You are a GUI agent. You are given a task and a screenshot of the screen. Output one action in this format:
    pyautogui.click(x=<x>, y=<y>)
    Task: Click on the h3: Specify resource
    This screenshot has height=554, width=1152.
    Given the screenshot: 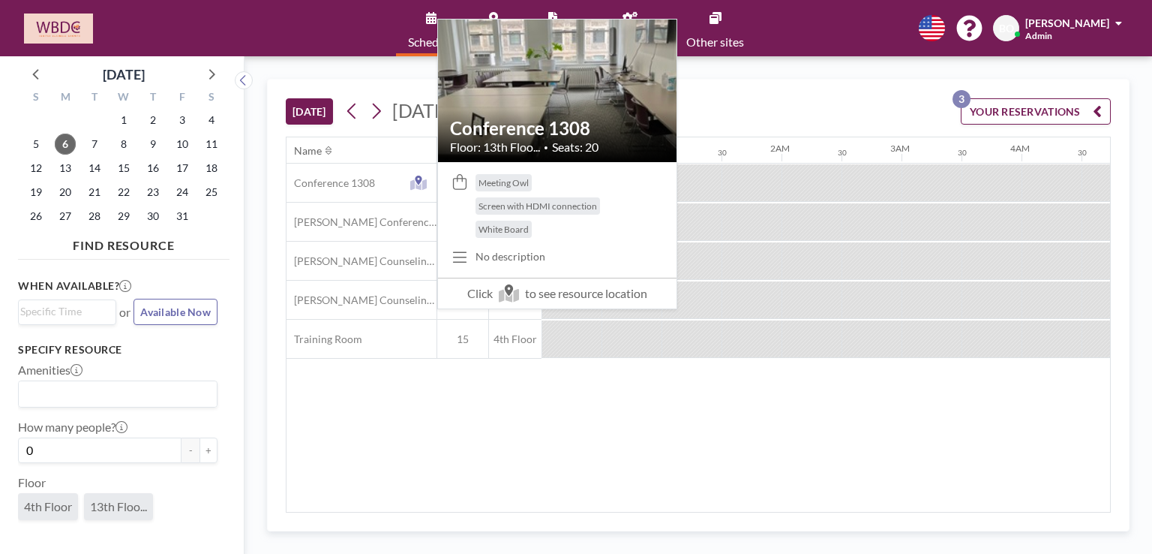 What is the action you would take?
    pyautogui.click(x=118, y=350)
    